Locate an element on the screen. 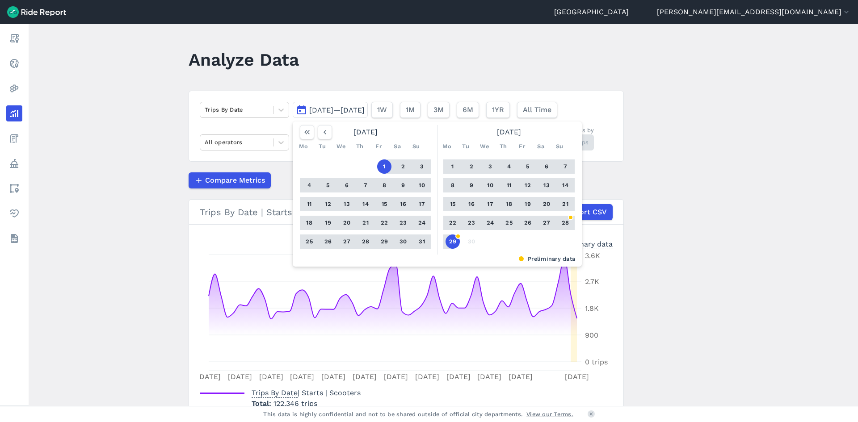 Image resolution: width=858 pixels, height=422 pixels. div: Mo is located at coordinates (447, 147).